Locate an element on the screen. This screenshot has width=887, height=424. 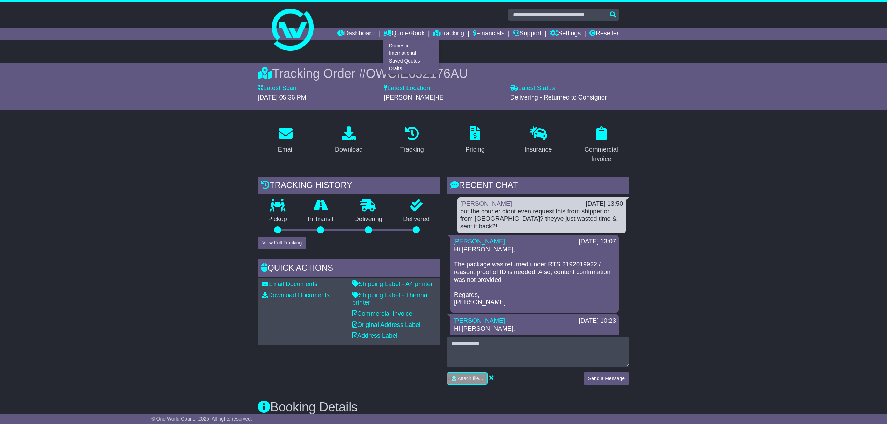
div: Insurance is located at coordinates (538, 150).